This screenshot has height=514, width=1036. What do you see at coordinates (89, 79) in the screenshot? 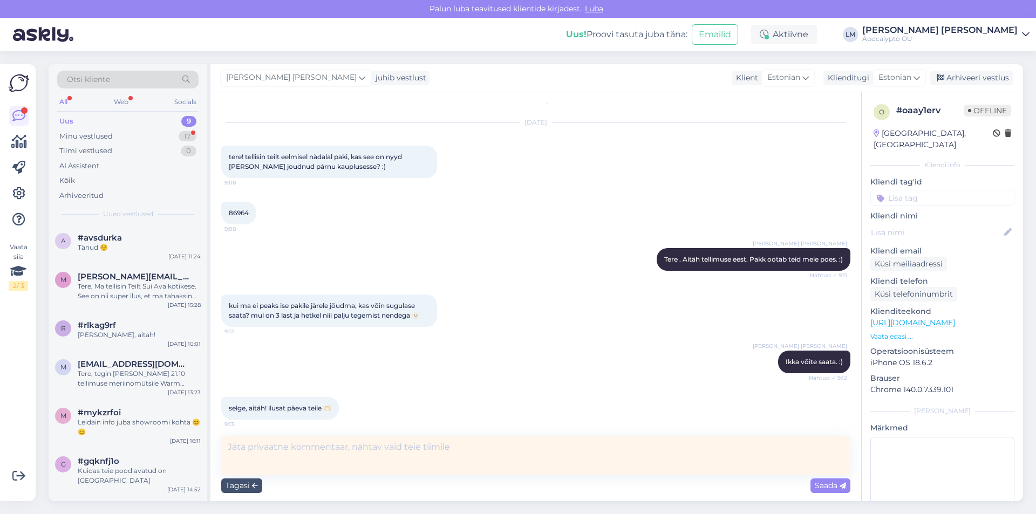
I see `span: Otsi kliente` at bounding box center [89, 79].